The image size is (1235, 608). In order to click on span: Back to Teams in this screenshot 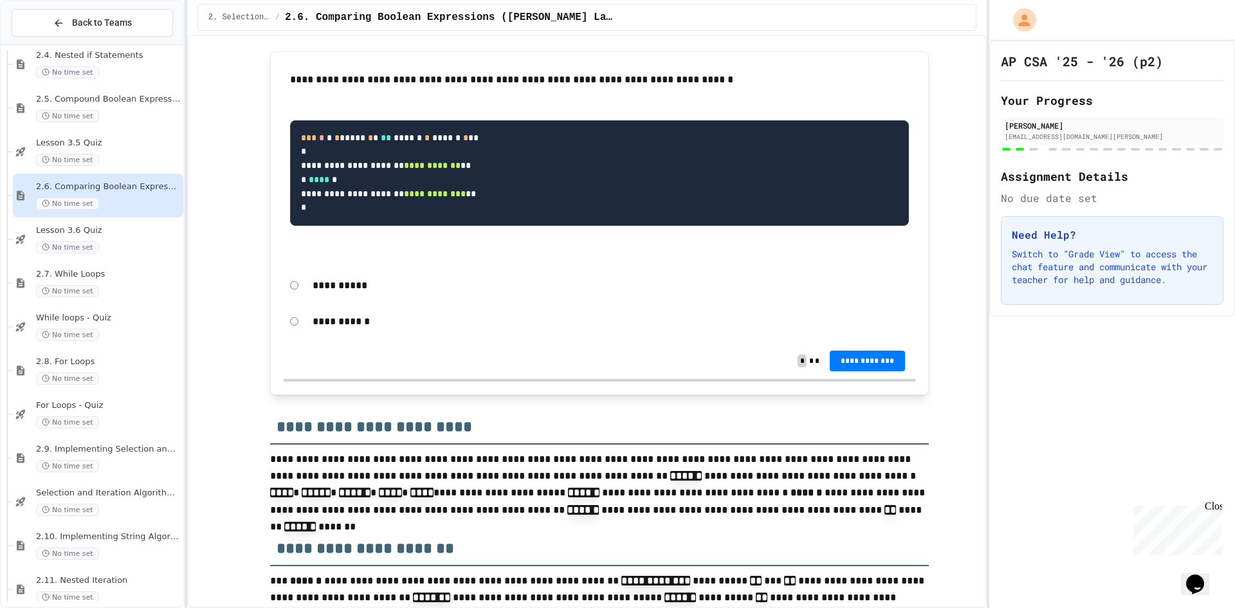, I will do `click(102, 23)`.